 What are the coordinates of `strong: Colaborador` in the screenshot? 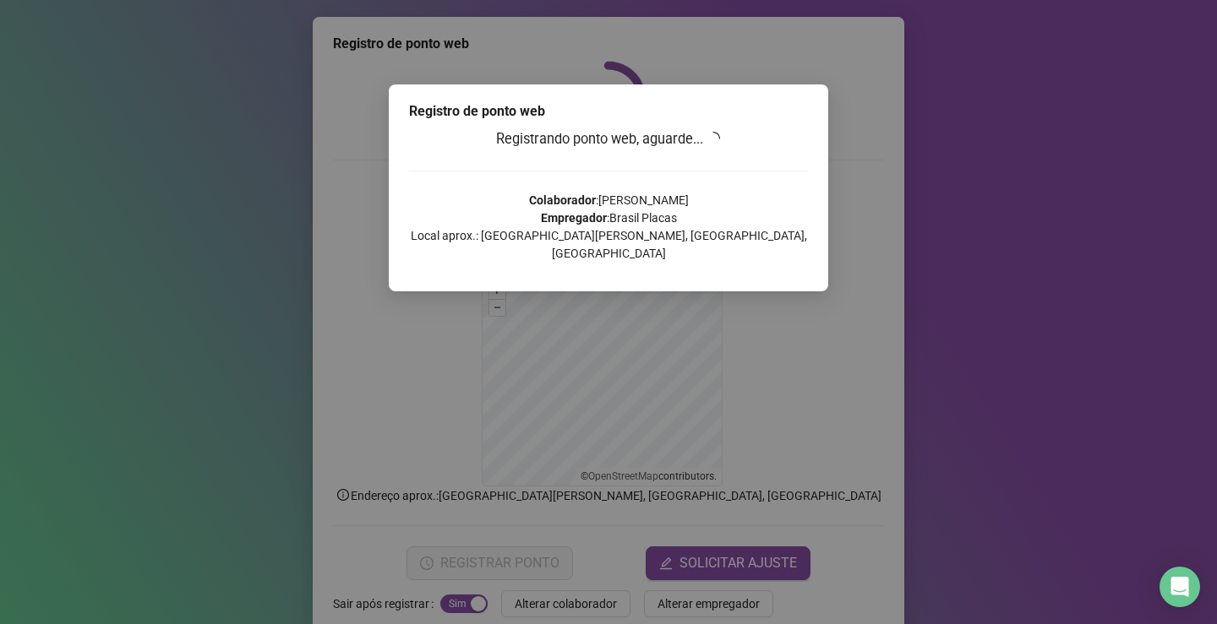 It's located at (562, 200).